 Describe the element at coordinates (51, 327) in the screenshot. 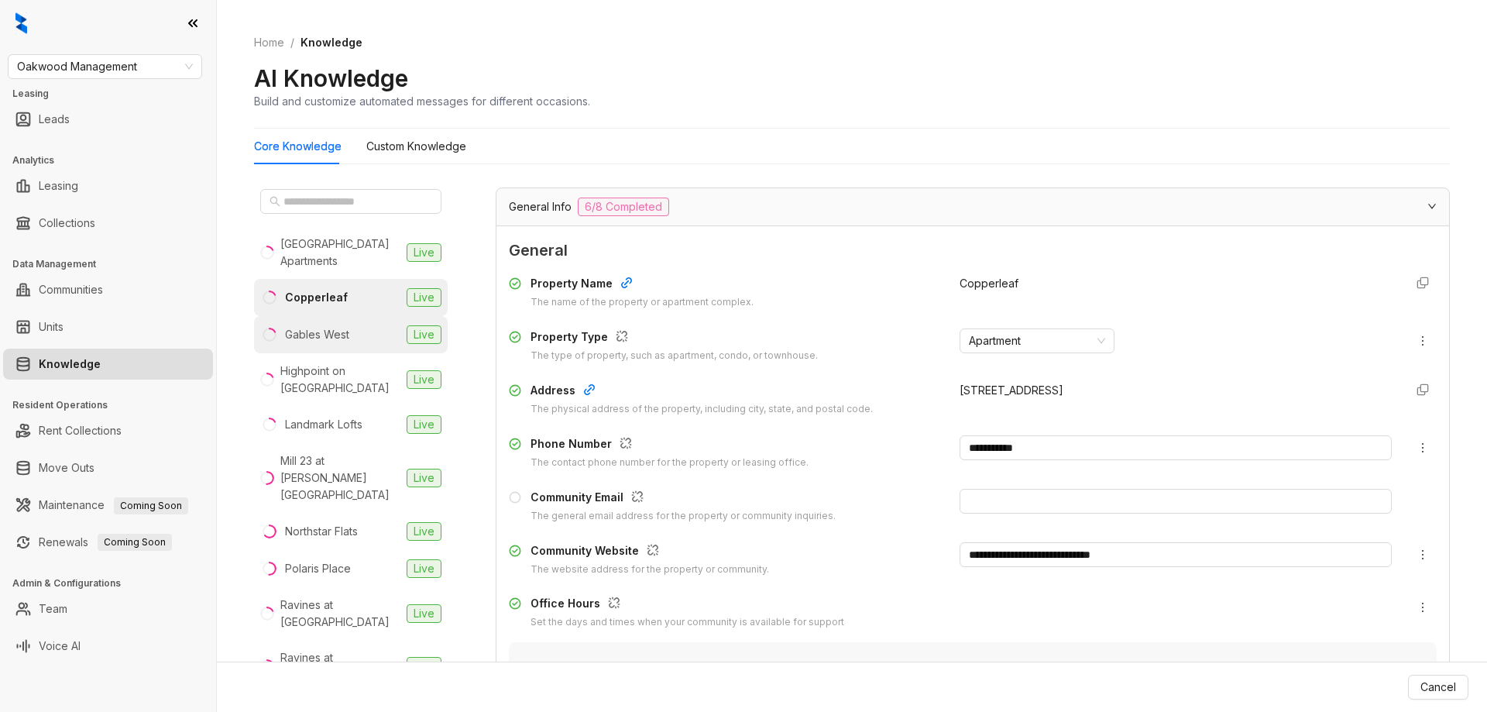

I see `a: Units` at that location.